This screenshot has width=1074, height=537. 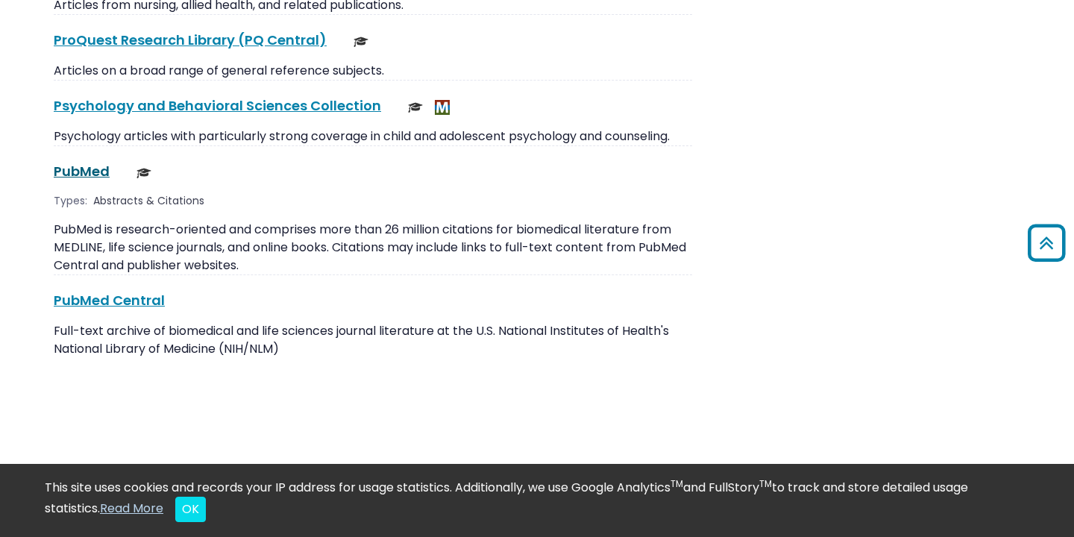 What do you see at coordinates (190, 509) in the screenshot?
I see `button: Close` at bounding box center [190, 509].